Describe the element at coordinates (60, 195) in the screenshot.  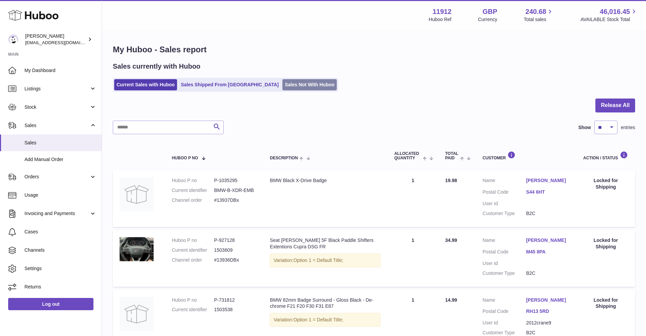
I see `span: Usage` at that location.